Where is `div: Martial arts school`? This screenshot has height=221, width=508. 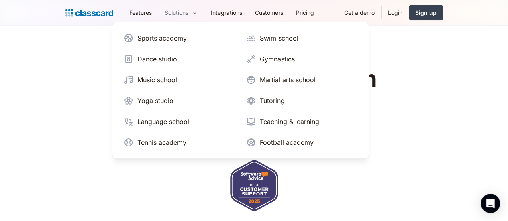 div: Martial arts school is located at coordinates (288, 80).